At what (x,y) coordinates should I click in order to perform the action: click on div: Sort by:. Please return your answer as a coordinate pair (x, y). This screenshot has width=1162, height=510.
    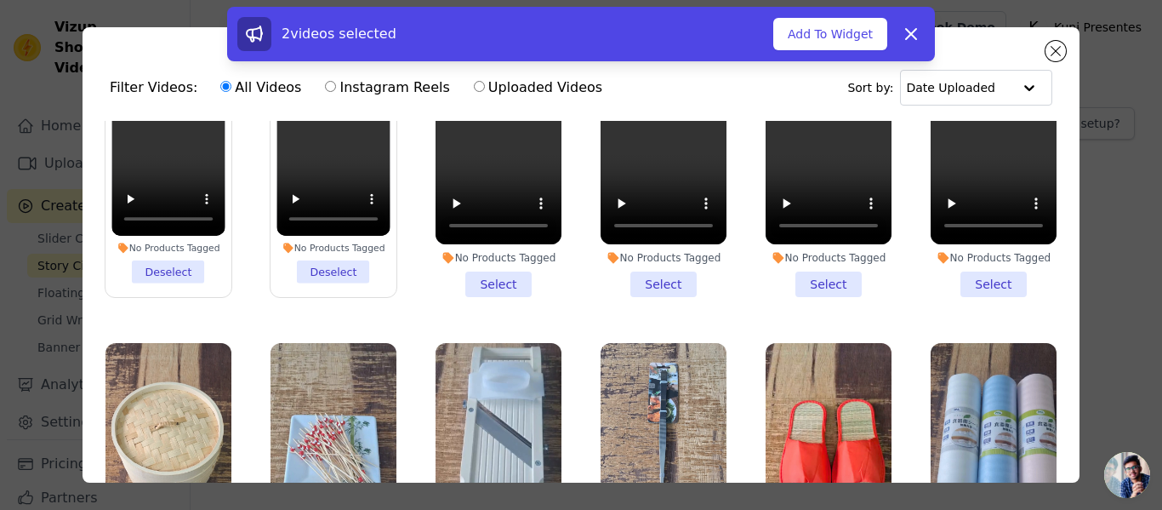
    Looking at the image, I should click on (950, 88).